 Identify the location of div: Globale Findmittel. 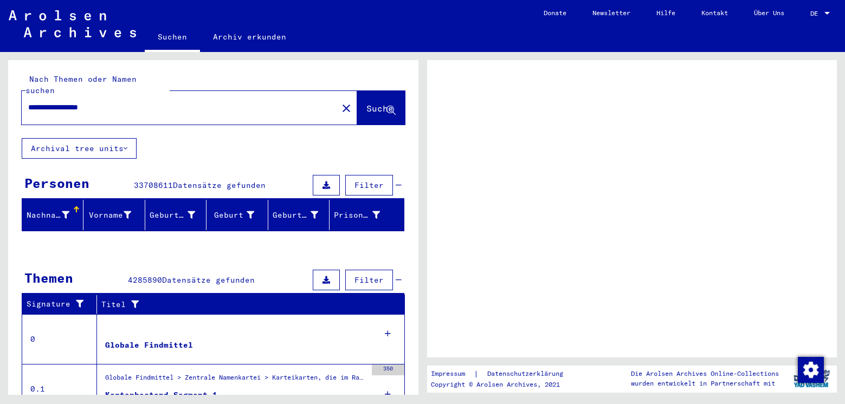
(149, 345).